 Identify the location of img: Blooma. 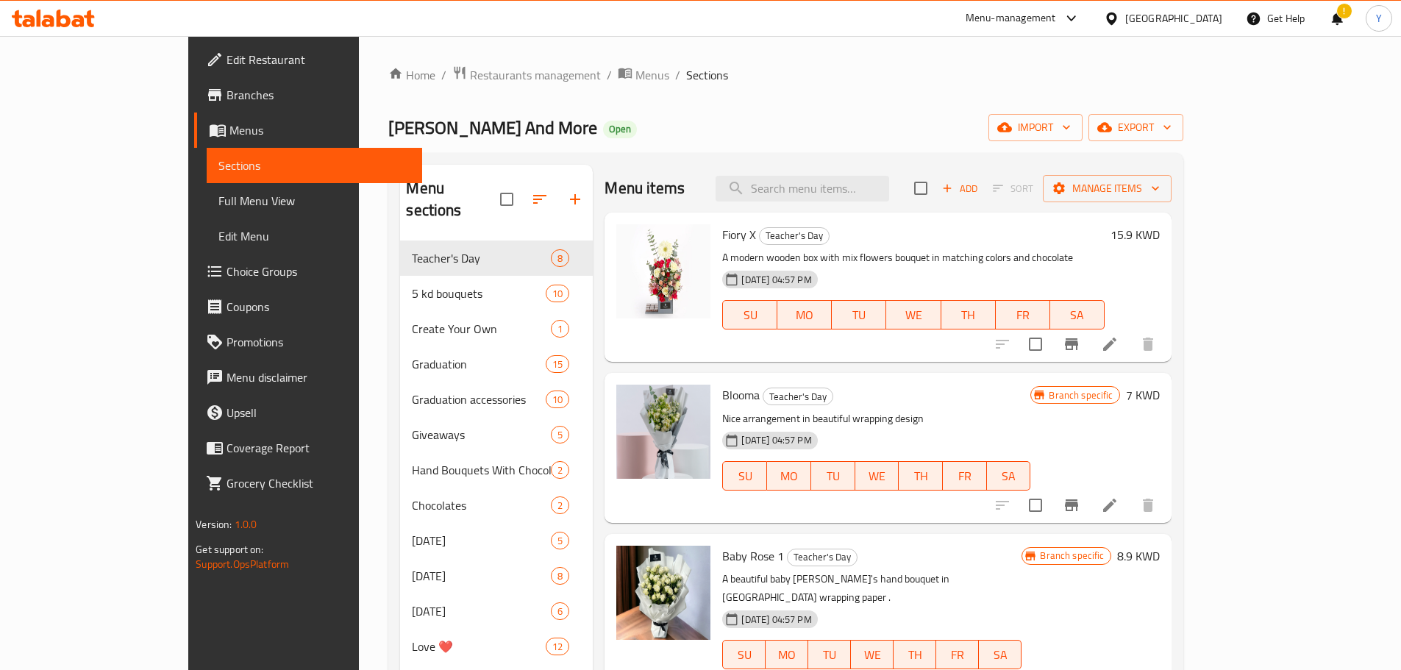
(663, 432).